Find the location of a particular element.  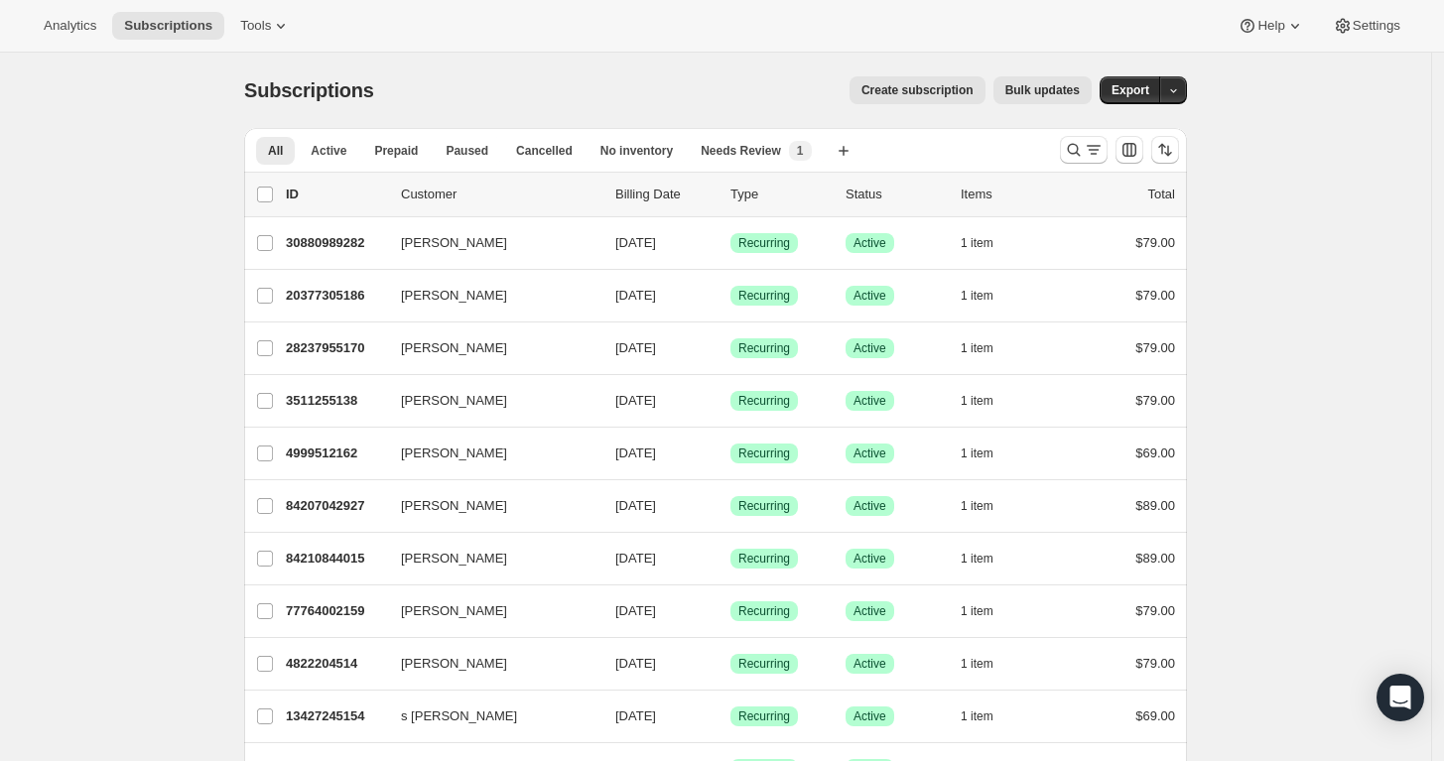

span: Prepaid is located at coordinates (396, 151).